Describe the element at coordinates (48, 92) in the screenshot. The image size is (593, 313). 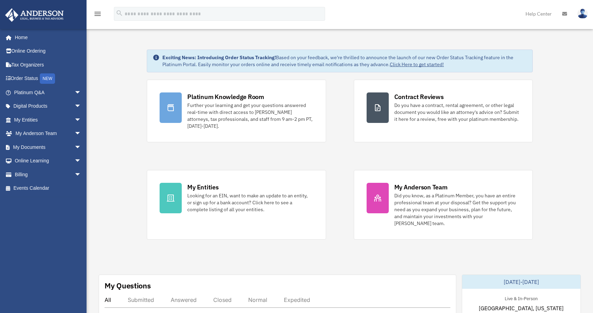
I see `a: Platinum Q&Aarrow_drop_down` at that location.